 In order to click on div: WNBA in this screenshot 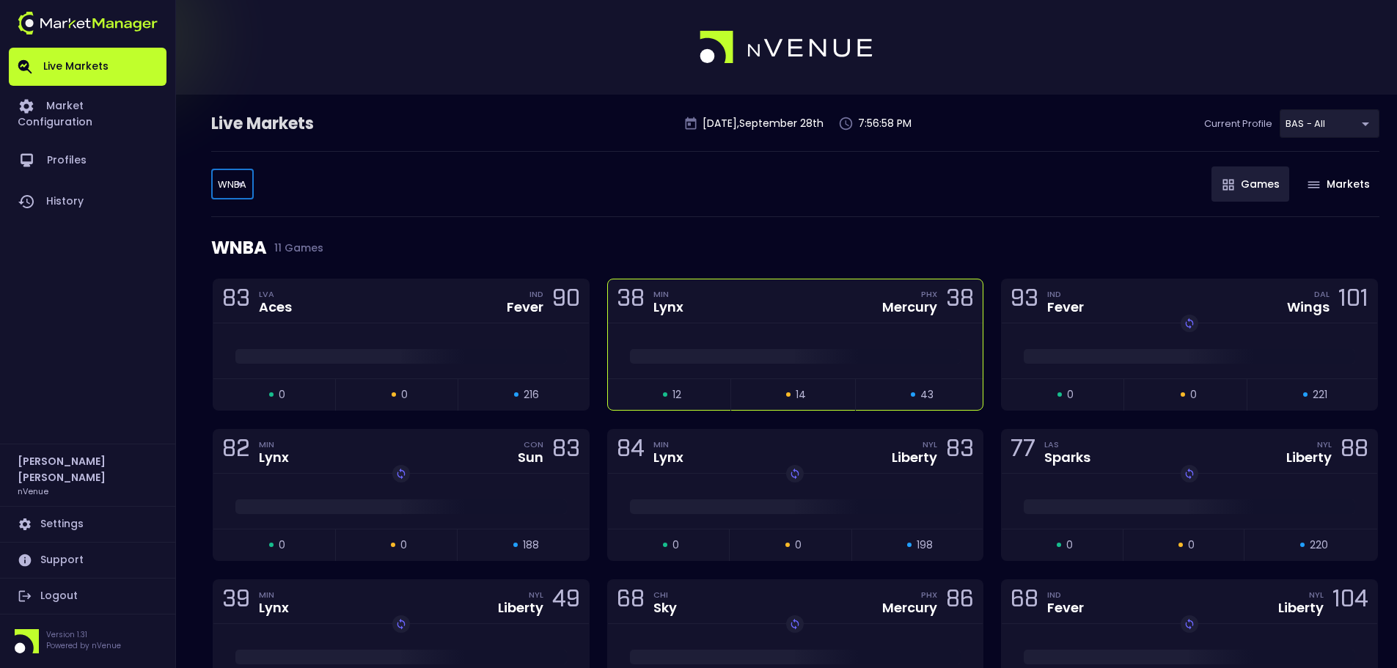, I will do `click(795, 248)`.